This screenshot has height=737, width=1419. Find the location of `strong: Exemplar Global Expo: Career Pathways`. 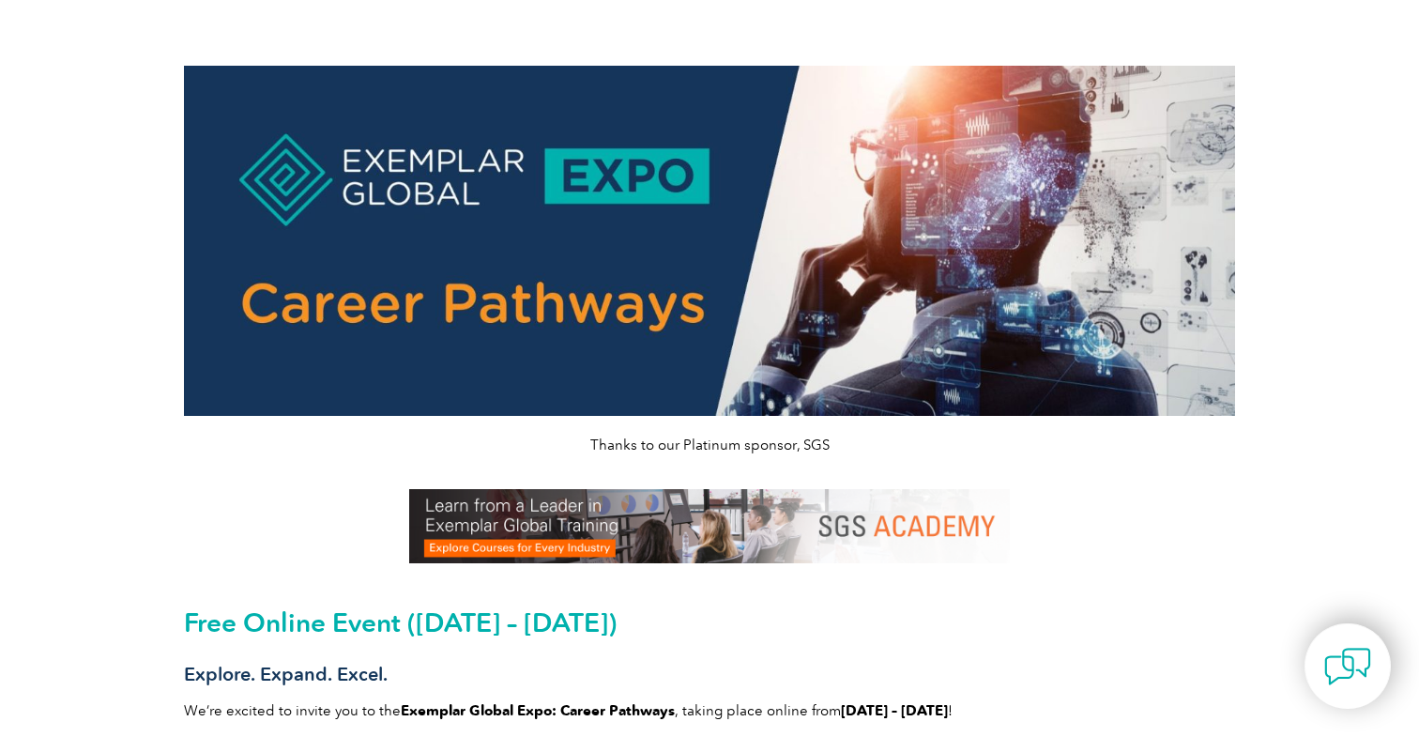

strong: Exemplar Global Expo: Career Pathways is located at coordinates (538, 711).